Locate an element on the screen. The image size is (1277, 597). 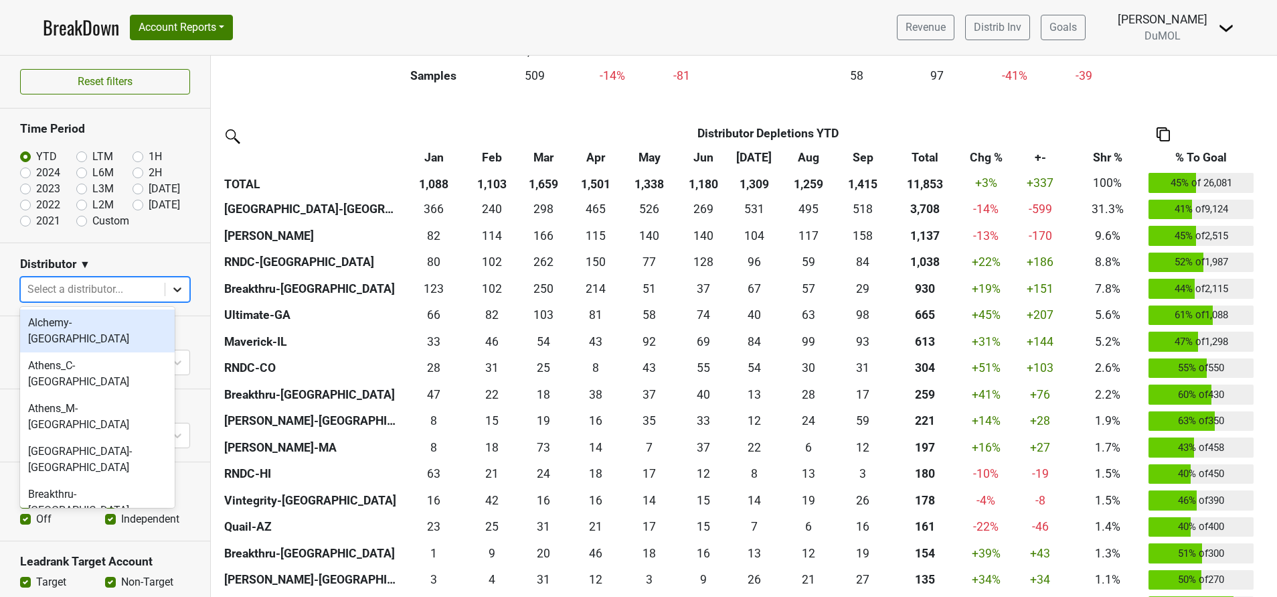
div: 92 is located at coordinates (649, 341).